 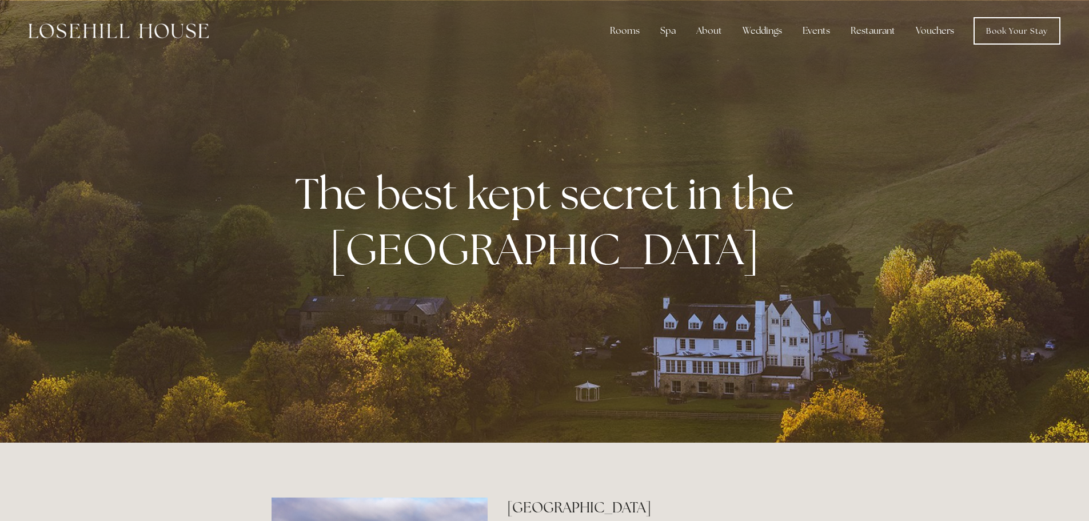 What do you see at coordinates (935, 31) in the screenshot?
I see `a: Vouchers` at bounding box center [935, 31].